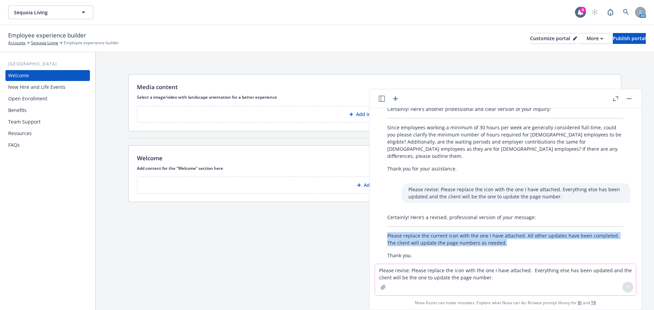 Image resolution: width=654 pixels, height=310 pixels. I want to click on div: Open Enrollment, so click(28, 99).